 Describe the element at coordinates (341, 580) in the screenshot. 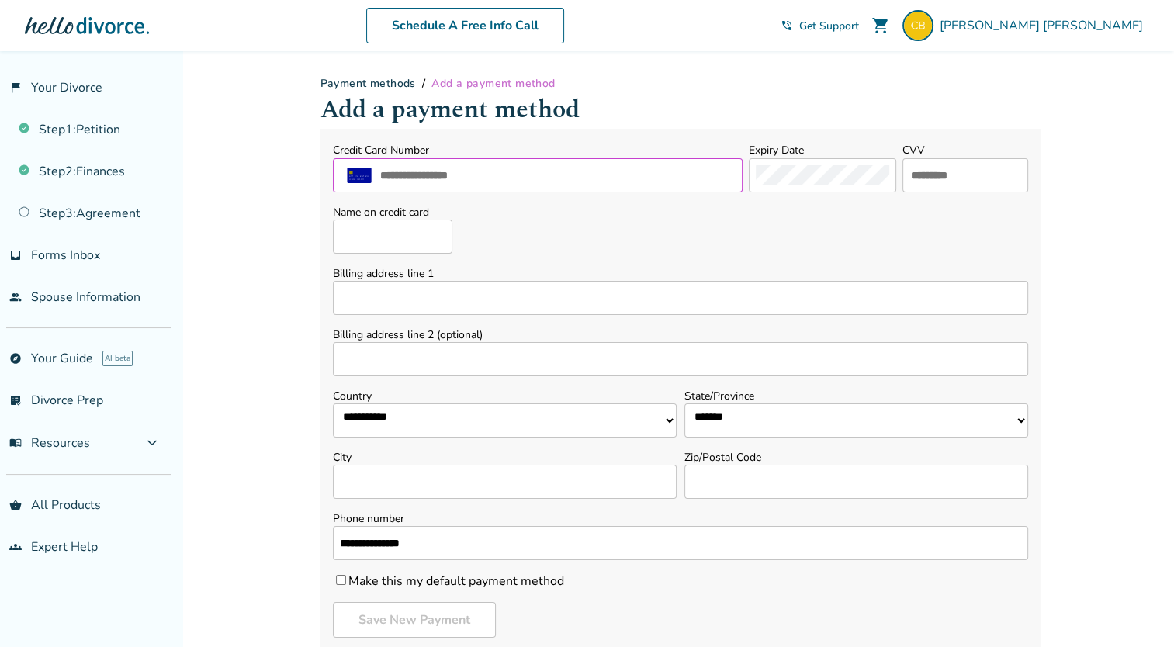

I see `input: Make this my default payment method` at that location.